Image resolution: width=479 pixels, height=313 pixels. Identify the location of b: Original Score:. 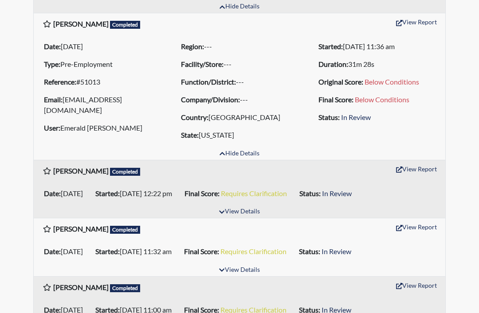
(340, 82).